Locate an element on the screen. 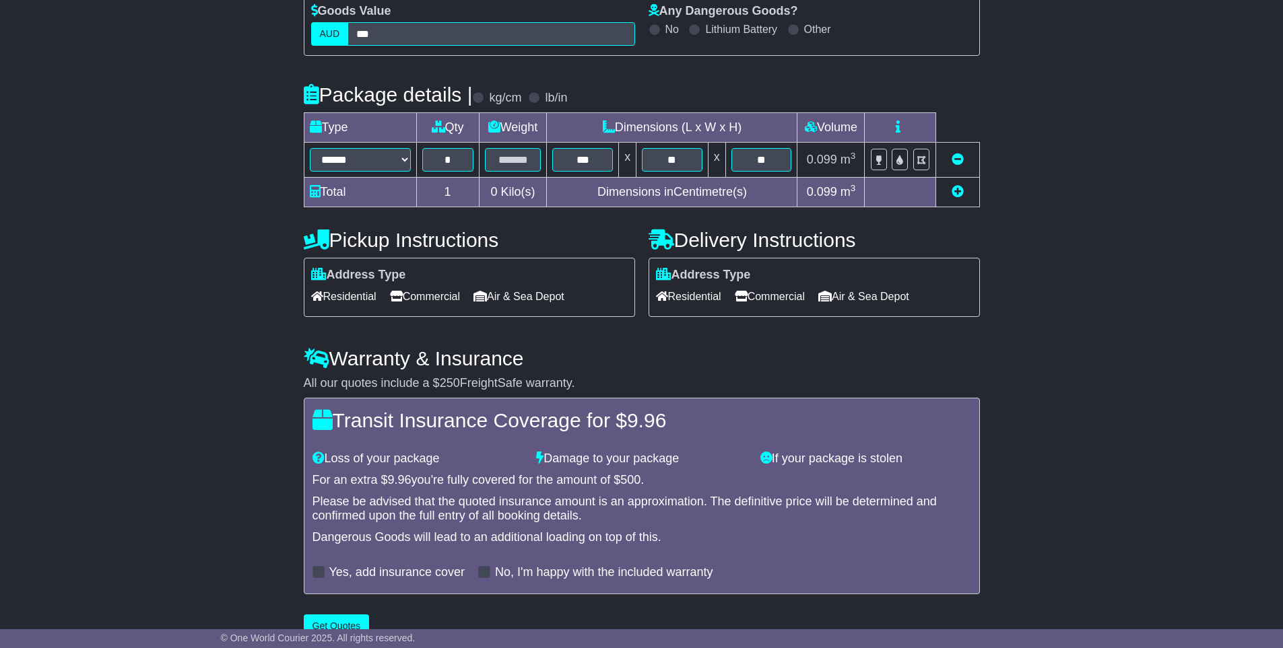  h4: Transit Insurance Coverage for $ is located at coordinates (642, 420).